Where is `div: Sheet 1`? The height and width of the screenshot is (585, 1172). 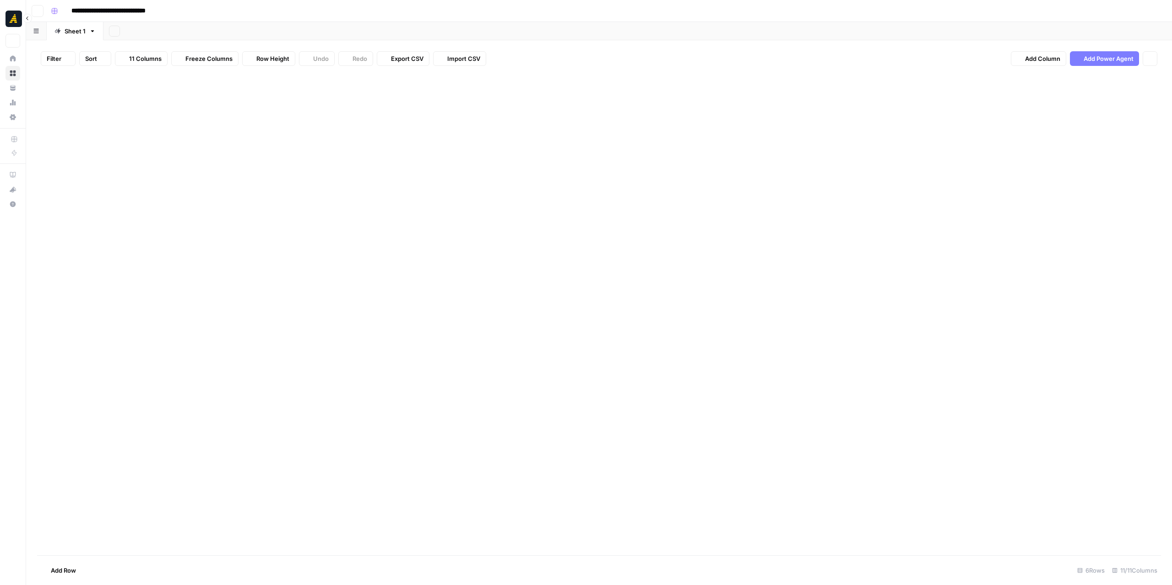
div: Sheet 1 is located at coordinates (75, 31).